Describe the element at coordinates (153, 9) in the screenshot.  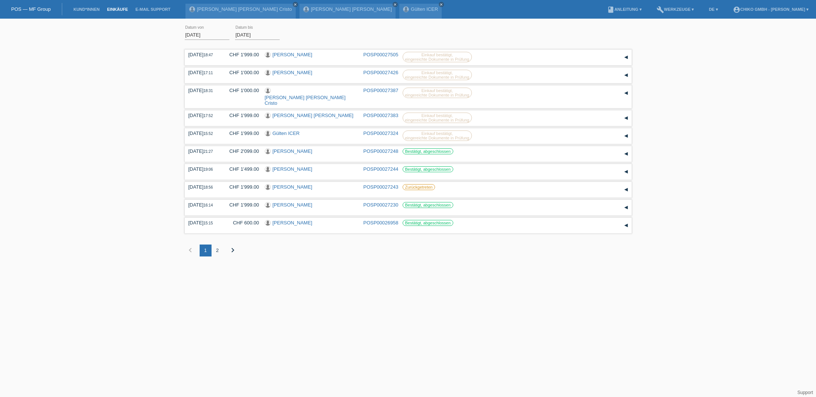
I see `a: E-Mail Support` at that location.